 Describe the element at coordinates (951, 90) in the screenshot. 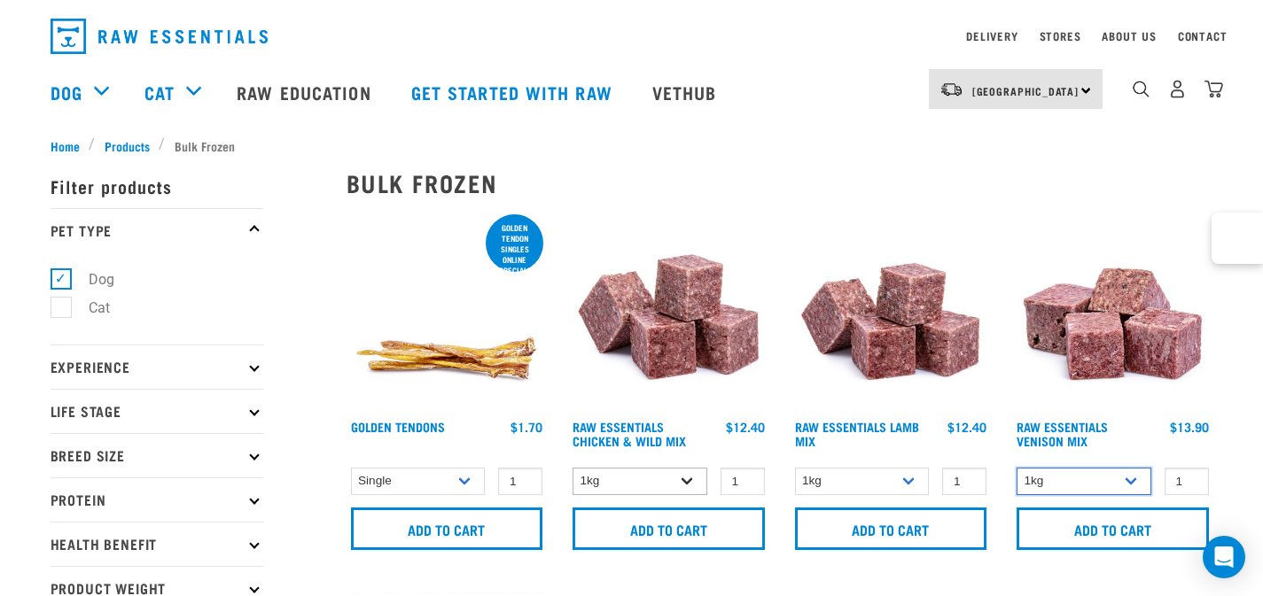

I see `img: van-moving.png` at that location.